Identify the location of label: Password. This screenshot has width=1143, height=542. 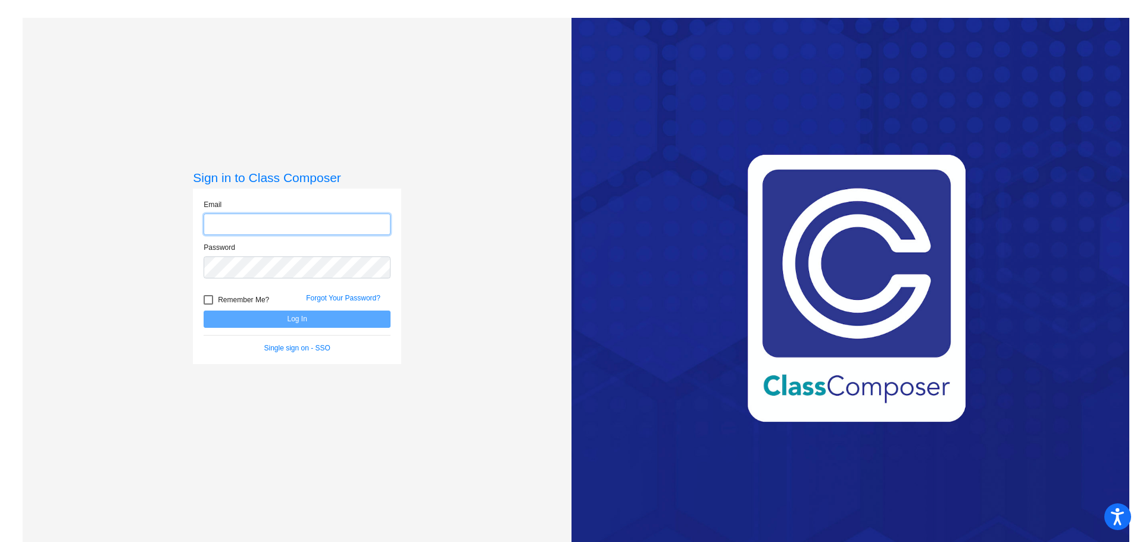
(219, 248).